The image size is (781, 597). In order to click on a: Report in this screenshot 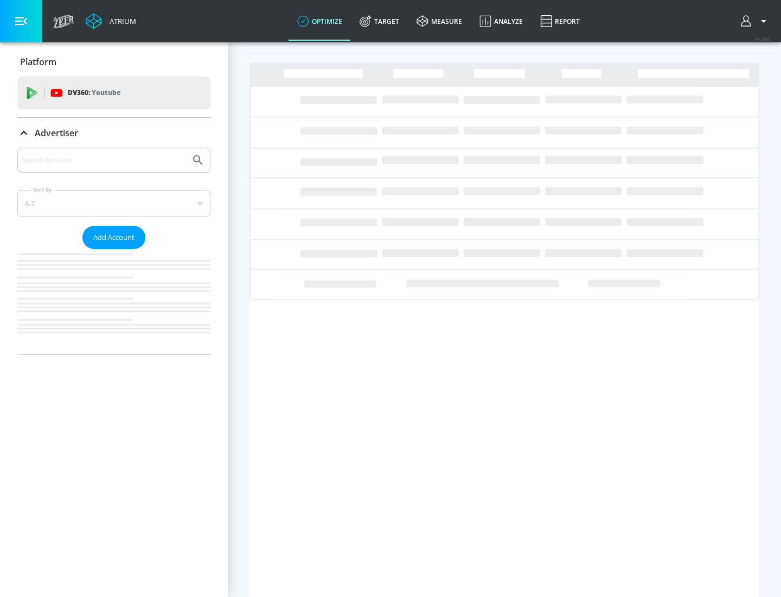, I will do `click(560, 21)`.